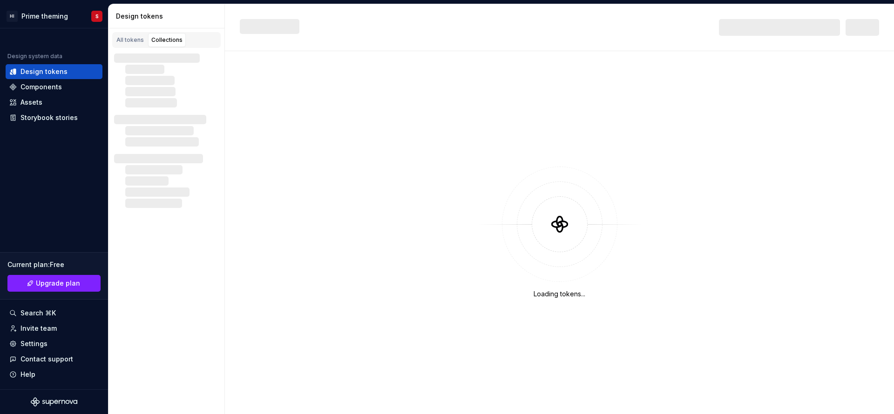 The image size is (894, 414). I want to click on div: Settings, so click(34, 344).